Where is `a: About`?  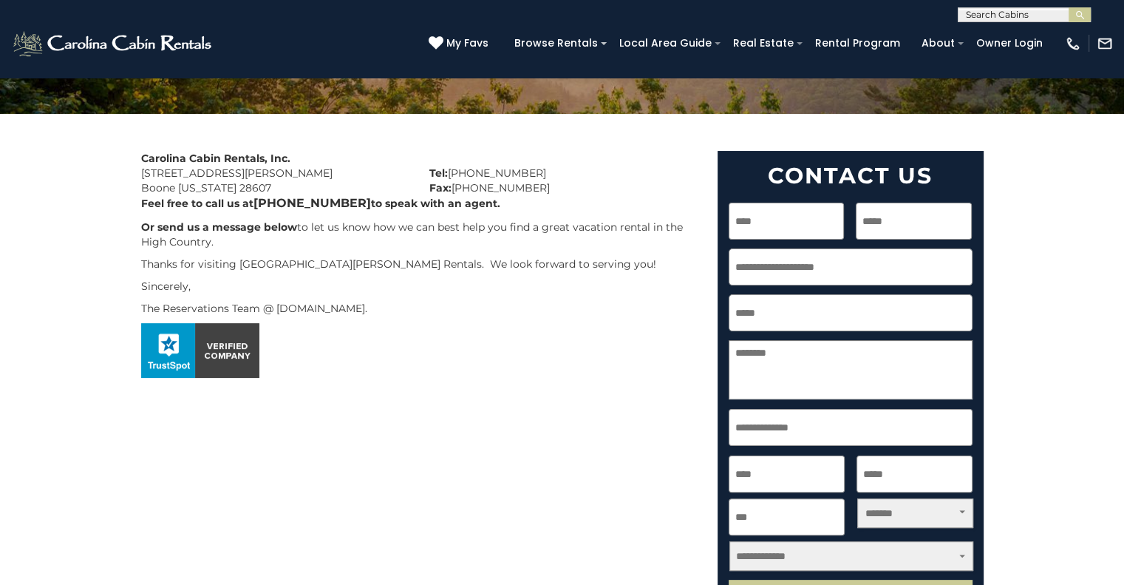 a: About is located at coordinates (938, 43).